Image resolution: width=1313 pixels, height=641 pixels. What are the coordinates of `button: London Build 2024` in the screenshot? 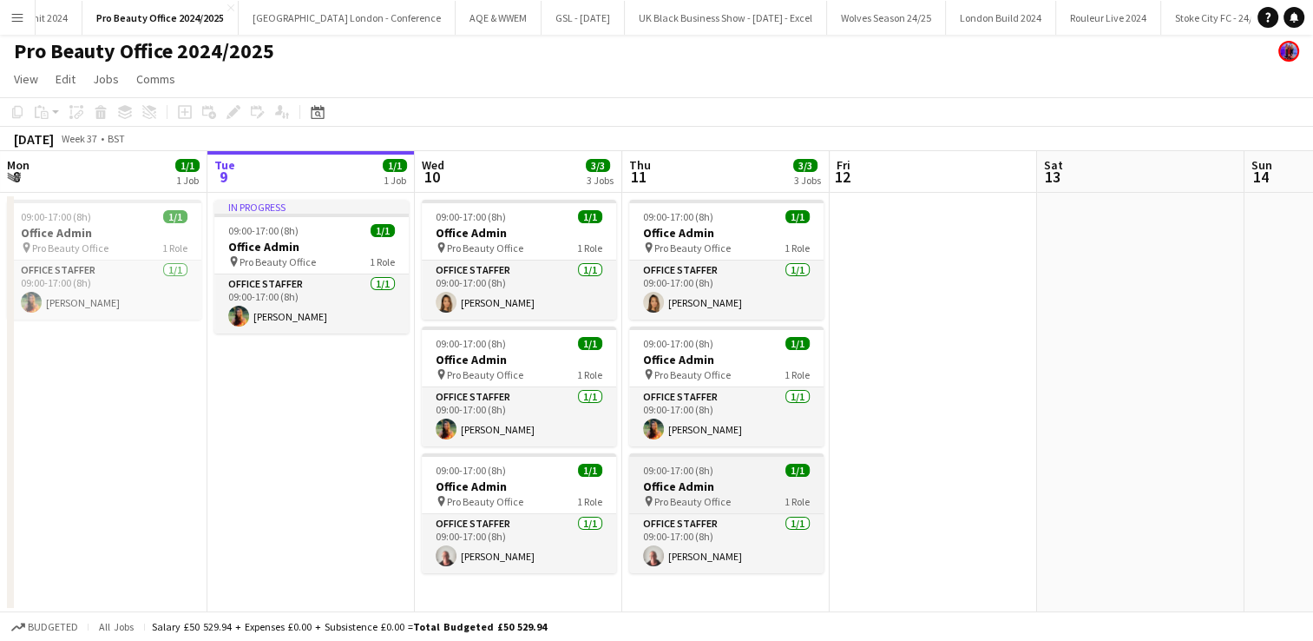 It's located at (1001, 17).